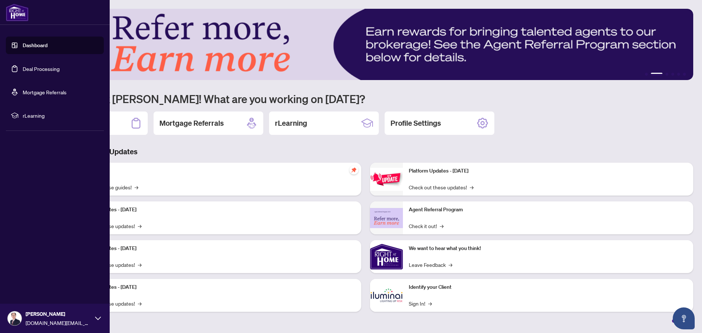 This screenshot has height=333, width=702. I want to click on button: 5, so click(678, 74).